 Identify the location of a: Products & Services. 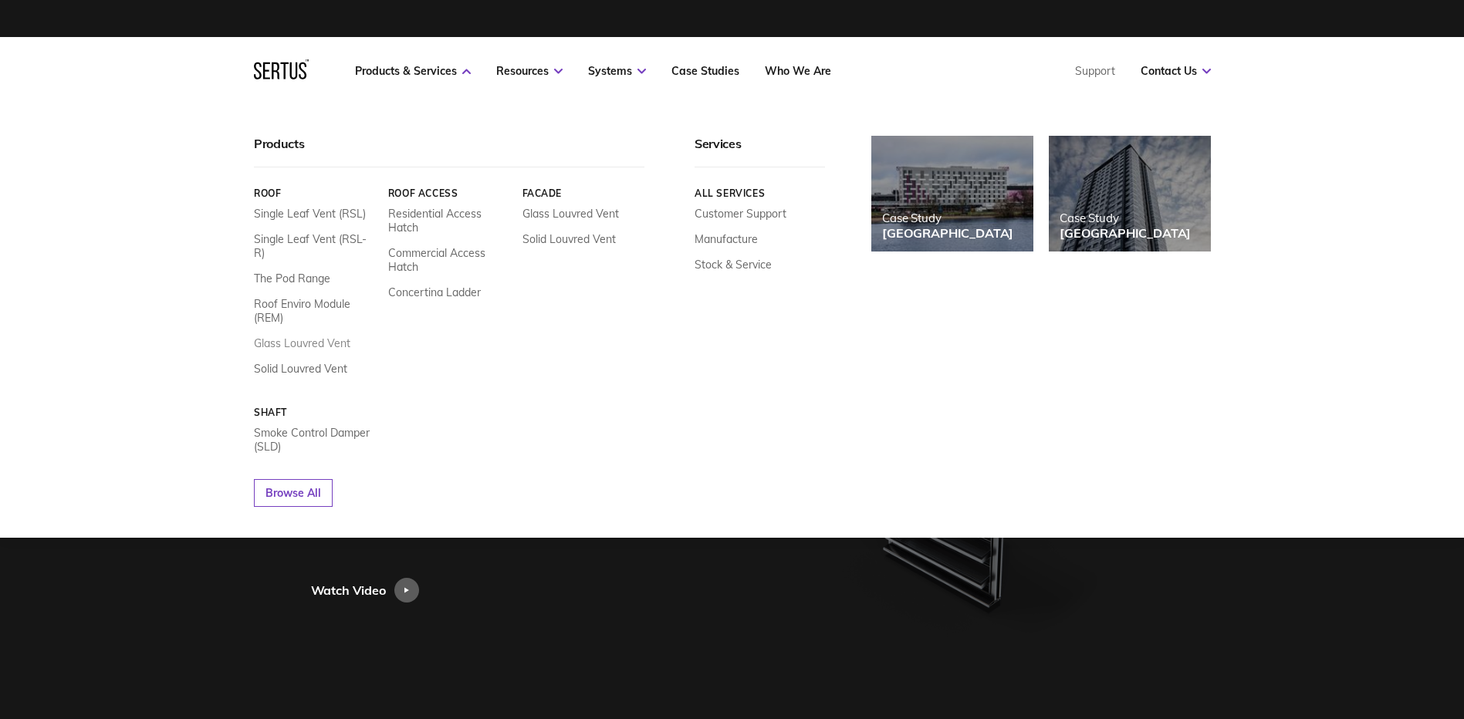
(413, 71).